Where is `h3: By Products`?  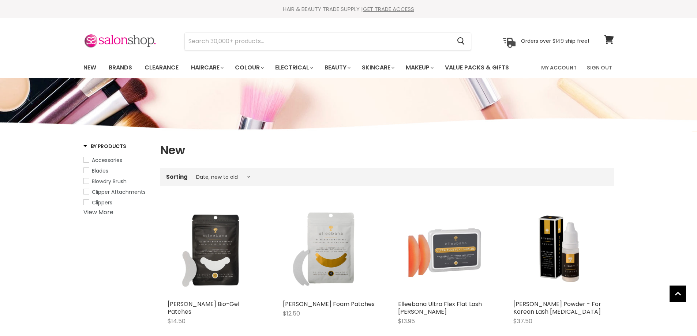
h3: By Products is located at coordinates (105, 146).